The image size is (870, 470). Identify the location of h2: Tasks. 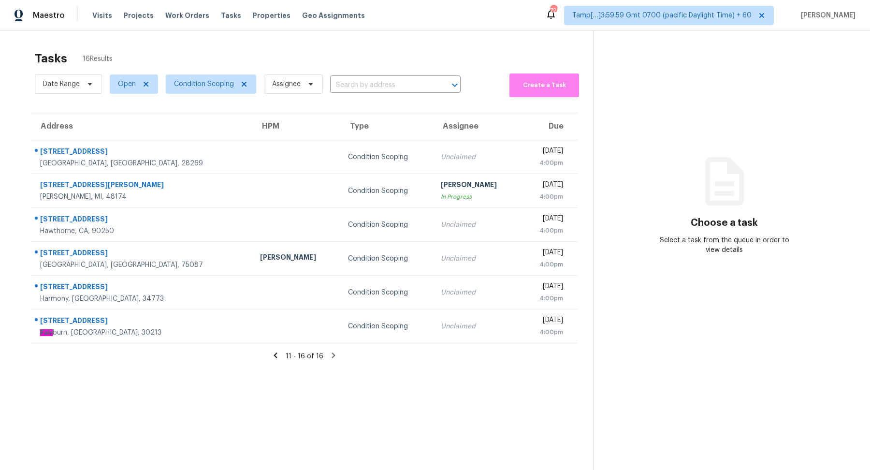
(51, 58).